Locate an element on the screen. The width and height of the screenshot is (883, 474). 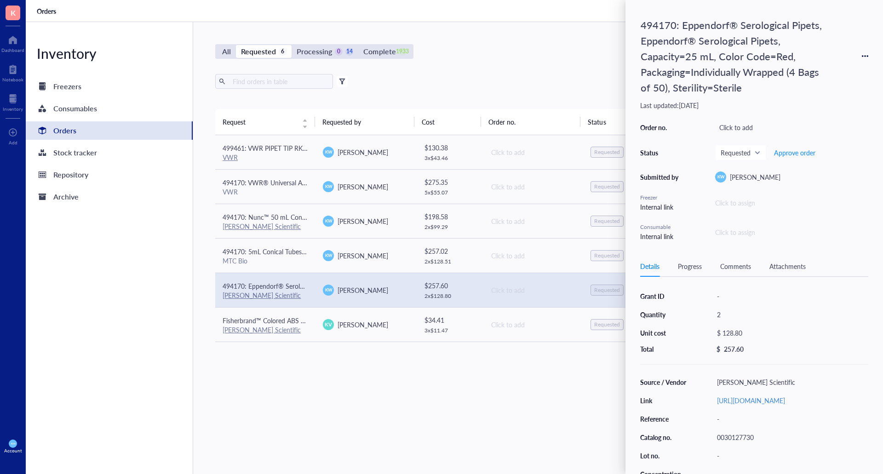
div: 257.60 is located at coordinates (733, 349).